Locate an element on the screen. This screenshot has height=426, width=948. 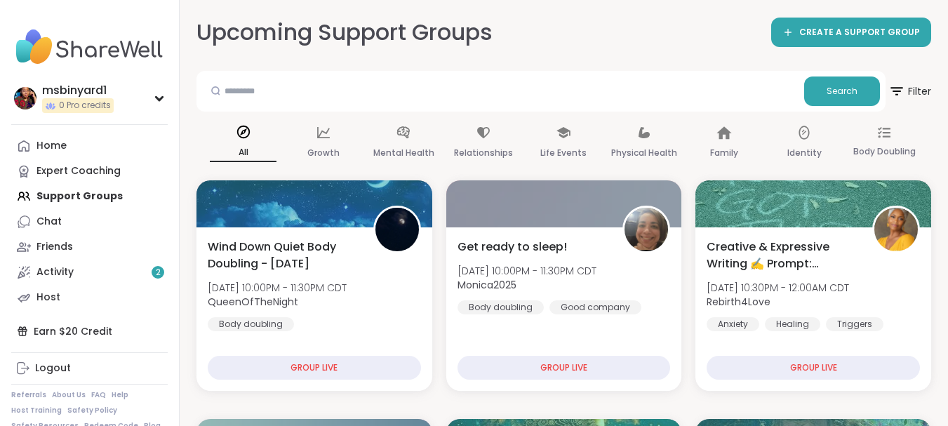
a: FAQ is located at coordinates (98, 395).